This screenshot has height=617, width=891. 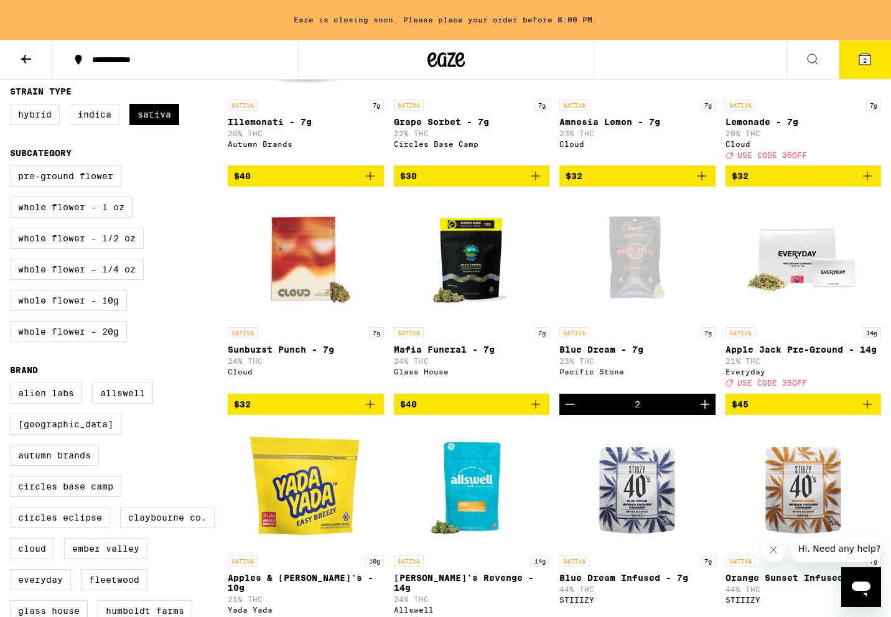 I want to click on img: Yada Yada - Apples & Banana's - 10g, so click(x=306, y=487).